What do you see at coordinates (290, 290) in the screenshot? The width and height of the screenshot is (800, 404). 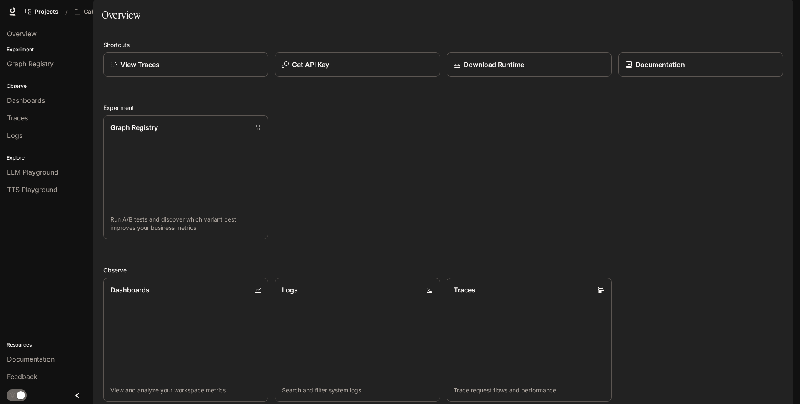 I see `p: Logs` at bounding box center [290, 290].